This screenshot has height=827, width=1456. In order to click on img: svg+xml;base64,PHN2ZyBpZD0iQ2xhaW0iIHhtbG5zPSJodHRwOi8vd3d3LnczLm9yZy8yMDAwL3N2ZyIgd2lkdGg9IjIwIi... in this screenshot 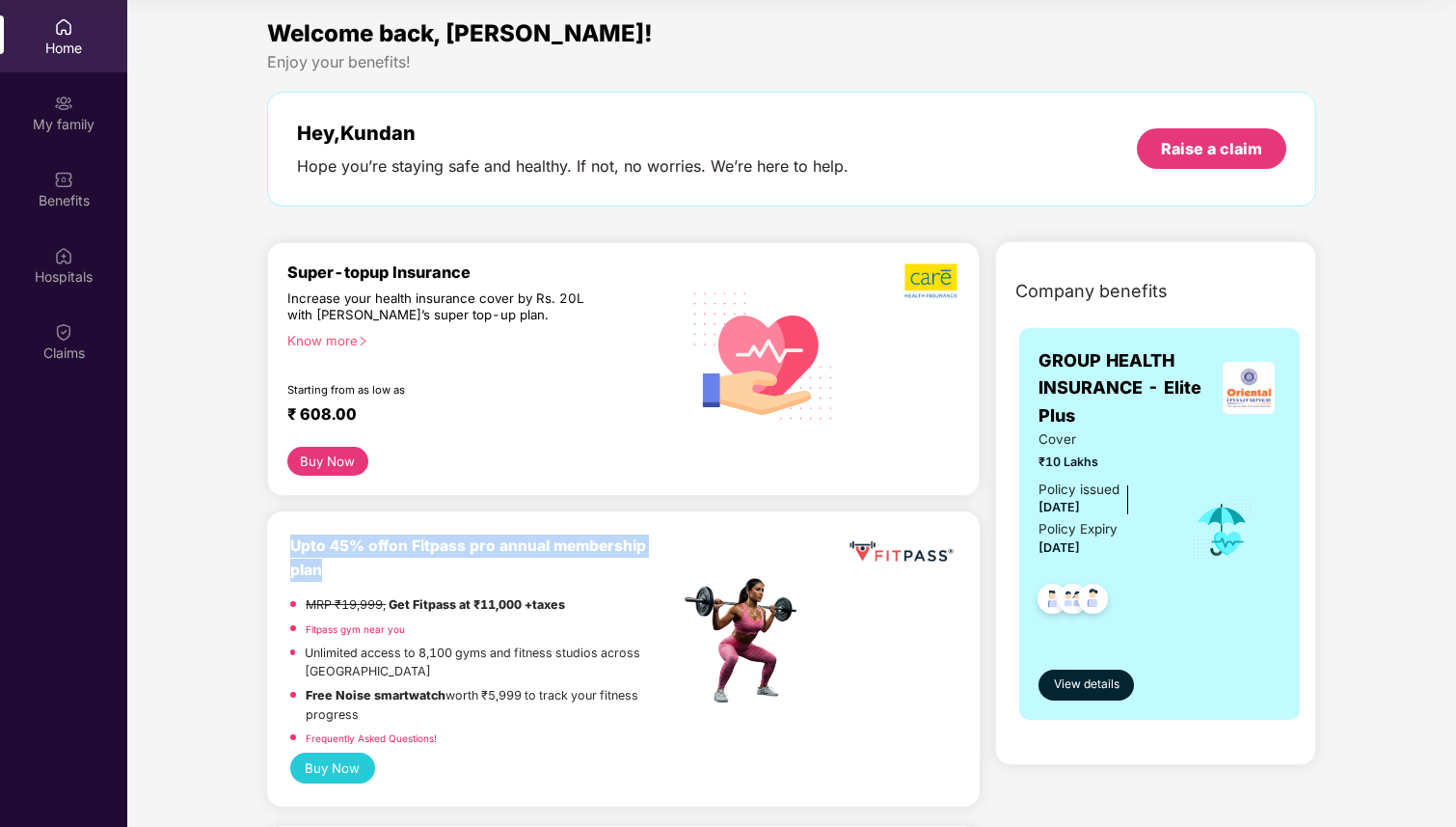, I will do `click(64, 332)`.